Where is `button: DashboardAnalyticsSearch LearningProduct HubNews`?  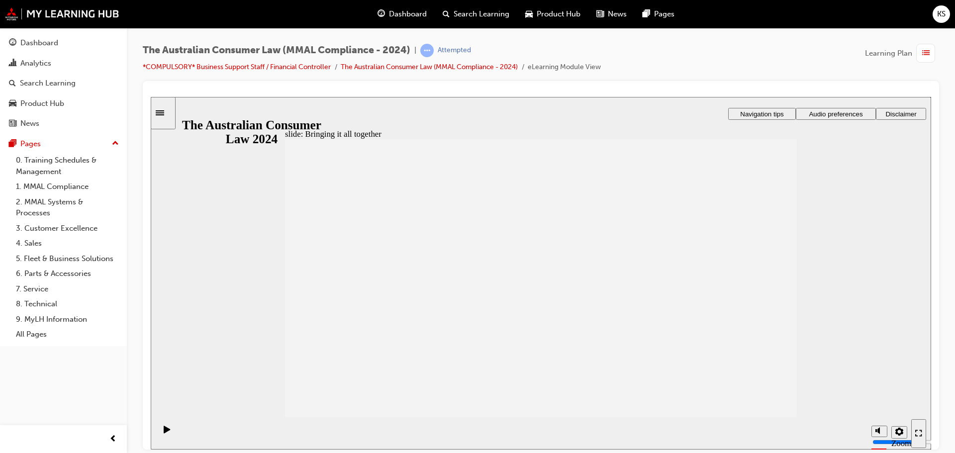 button: DashboardAnalyticsSearch LearningProduct HubNews is located at coordinates (63, 83).